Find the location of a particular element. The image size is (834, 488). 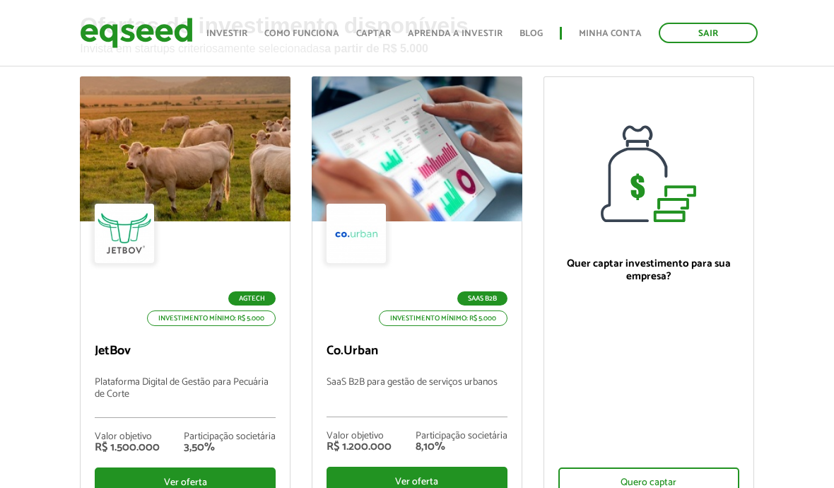

p: Quer captar investimento para sua empresa? is located at coordinates (649, 270).